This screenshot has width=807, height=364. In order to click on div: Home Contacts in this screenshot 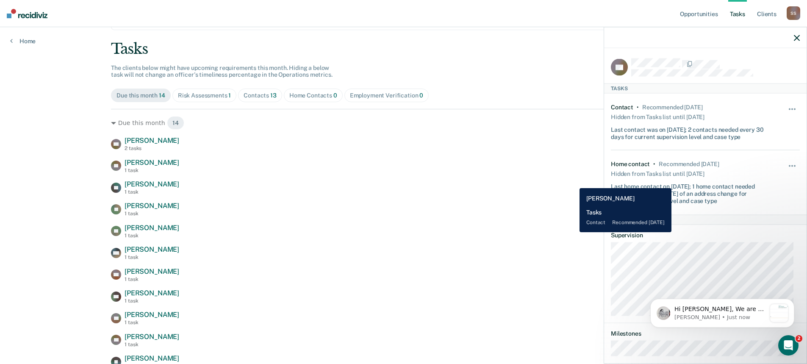, I will do `click(313, 95)`.